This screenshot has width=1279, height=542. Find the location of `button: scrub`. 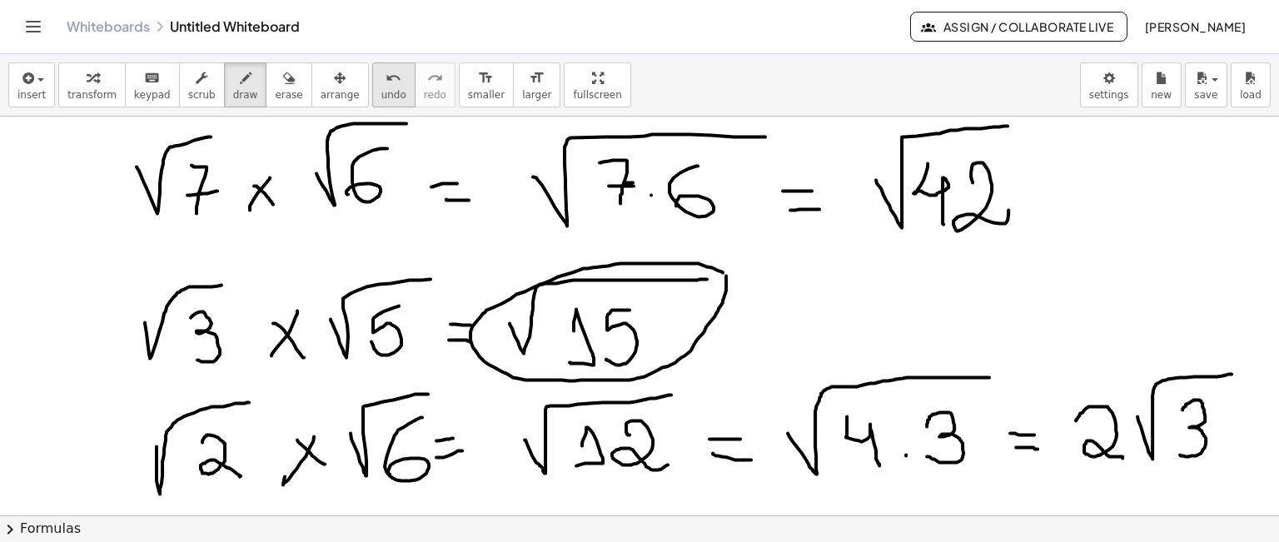

button: scrub is located at coordinates (202, 85).